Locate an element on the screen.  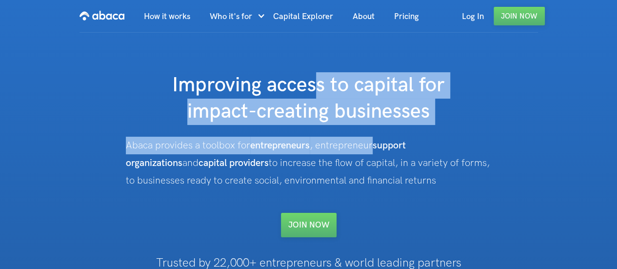
strong: capital providers is located at coordinates (234, 163).